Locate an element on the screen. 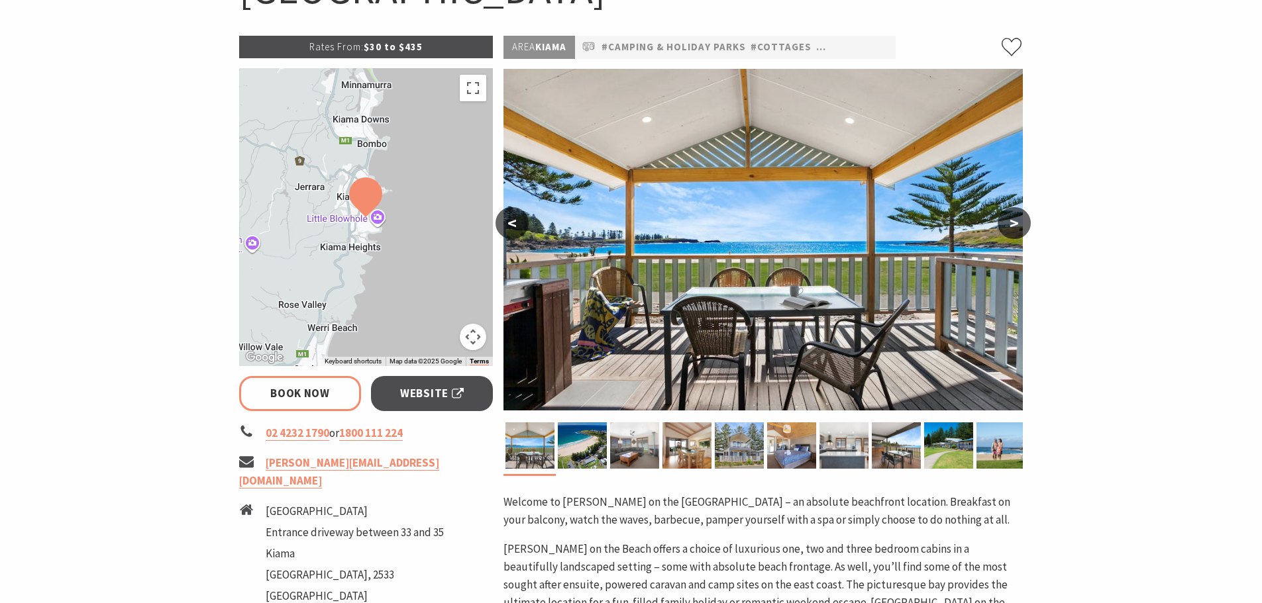  a: Book Now is located at coordinates (300, 393).